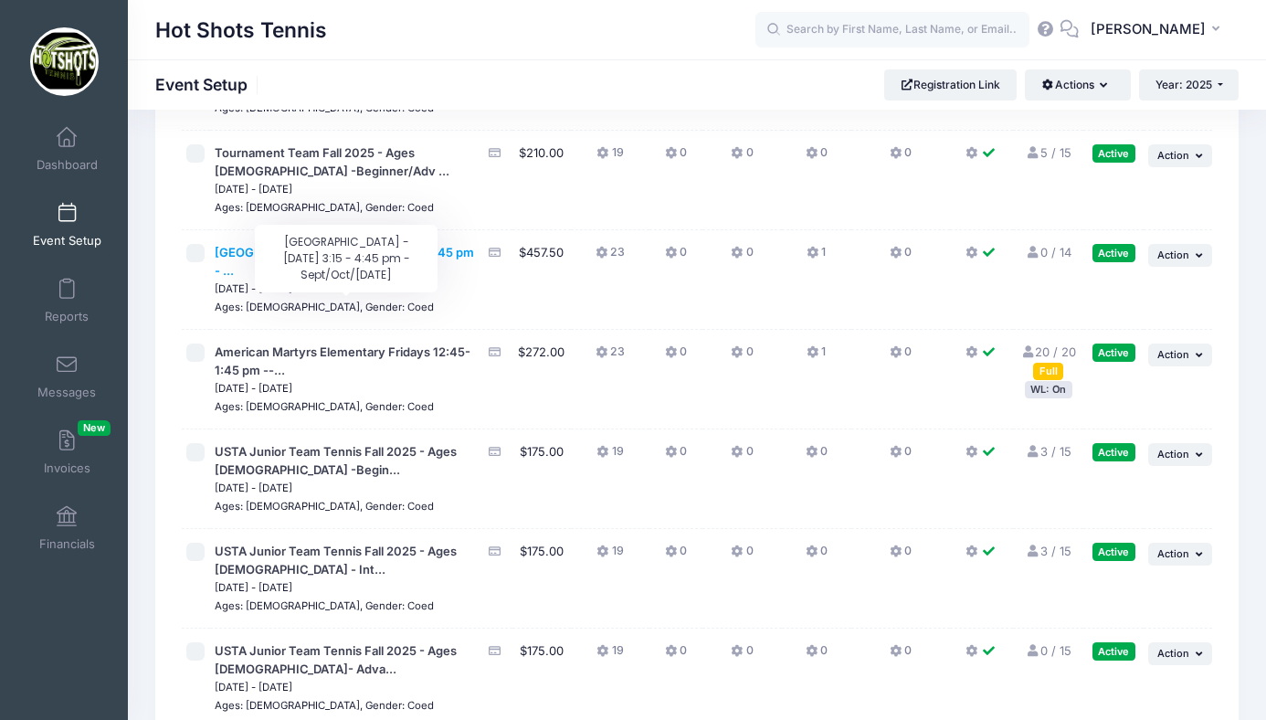 This screenshot has height=720, width=1266. What do you see at coordinates (67, 300) in the screenshot?
I see `a: Reports` at bounding box center [67, 300].